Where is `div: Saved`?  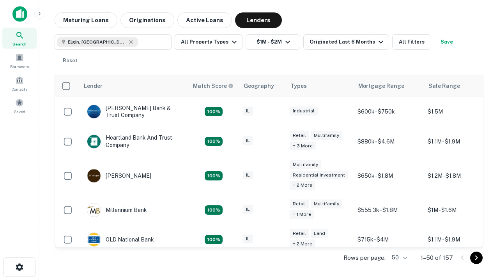 div: Saved is located at coordinates (19, 106).